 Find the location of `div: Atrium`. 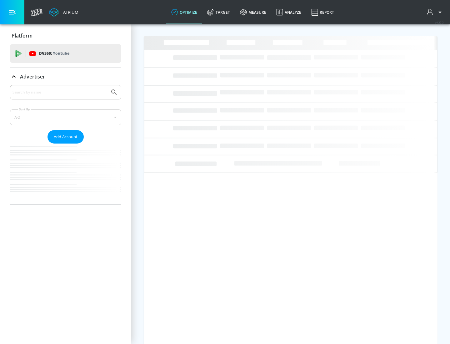

div: Atrium is located at coordinates (69, 12).